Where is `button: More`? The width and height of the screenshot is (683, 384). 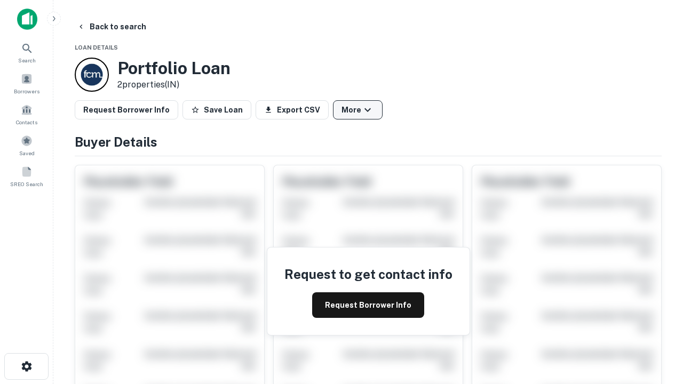
button: More is located at coordinates (358, 110).